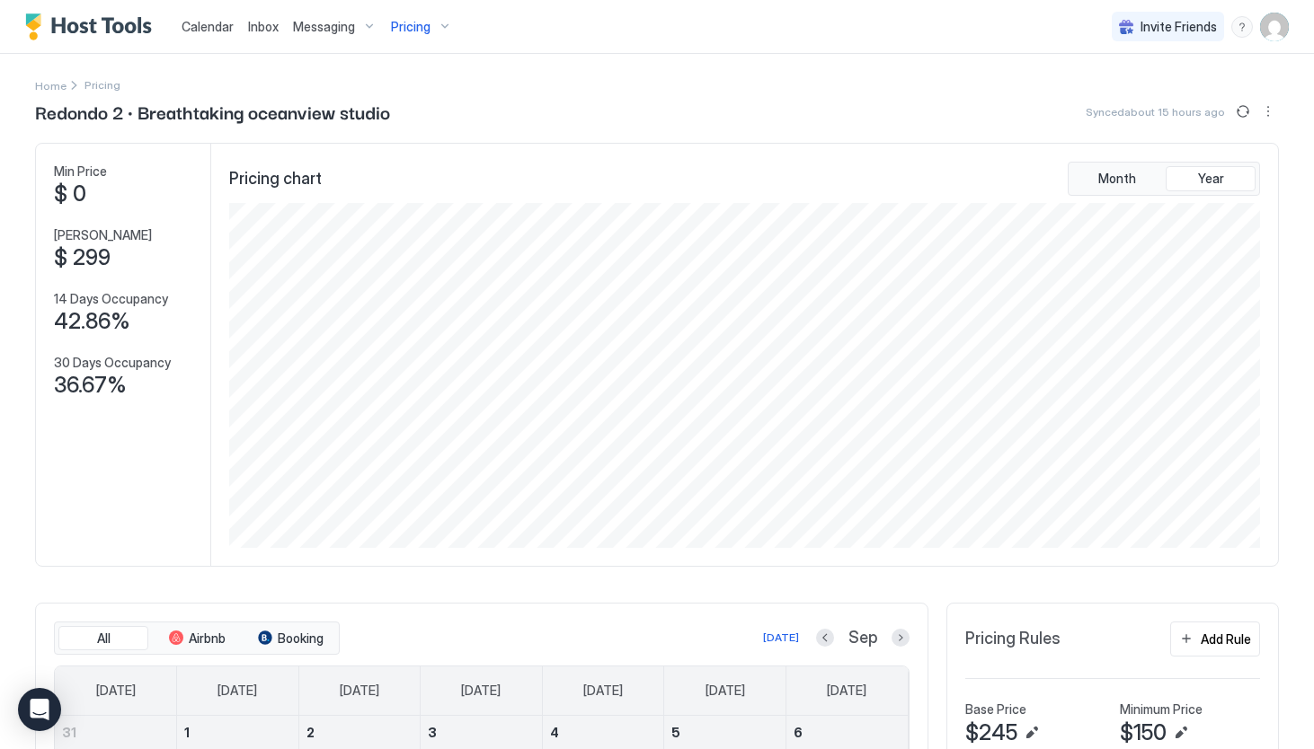 The height and width of the screenshot is (749, 1314). I want to click on span: Breadcrumb, so click(102, 84).